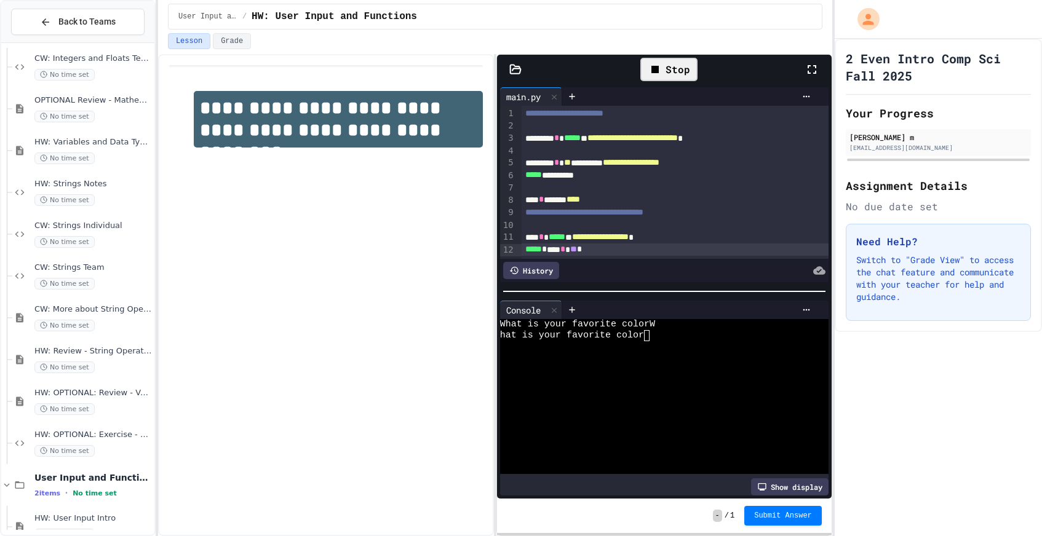 The height and width of the screenshot is (536, 1042). I want to click on h2: Assignment Details, so click(938, 186).